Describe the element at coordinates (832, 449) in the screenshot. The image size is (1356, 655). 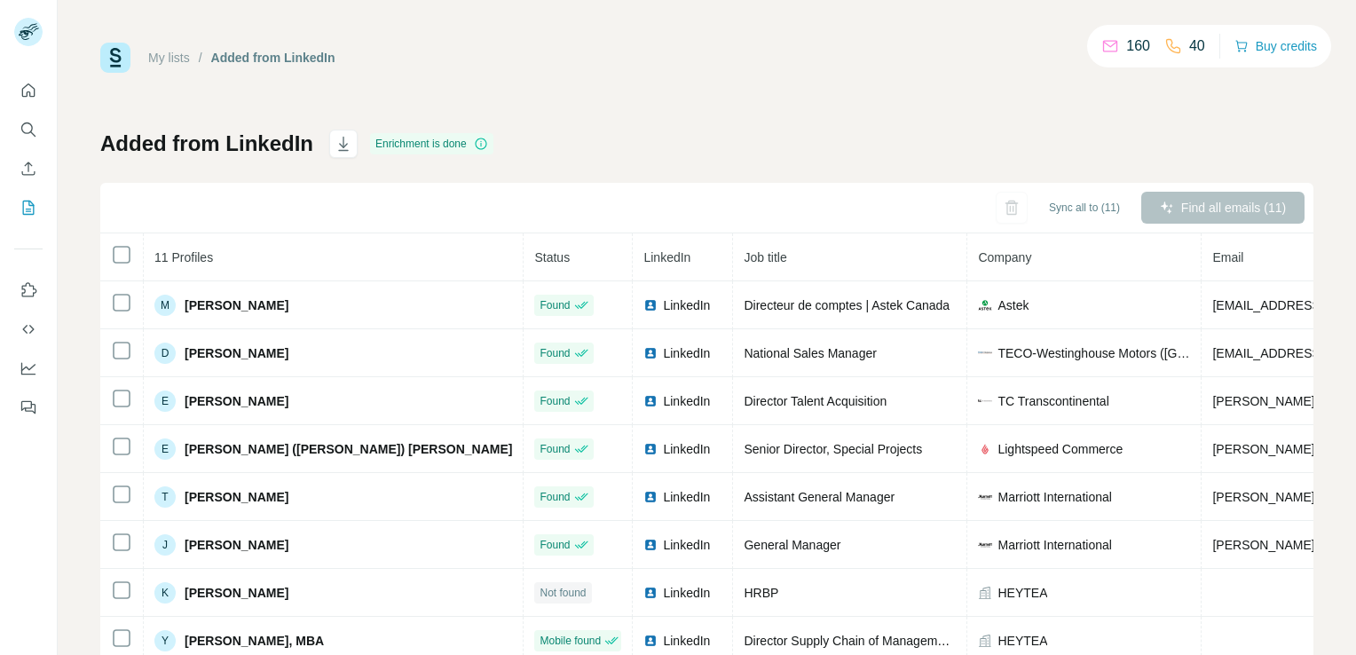
I see `span: Senior Director, Special Projects` at that location.